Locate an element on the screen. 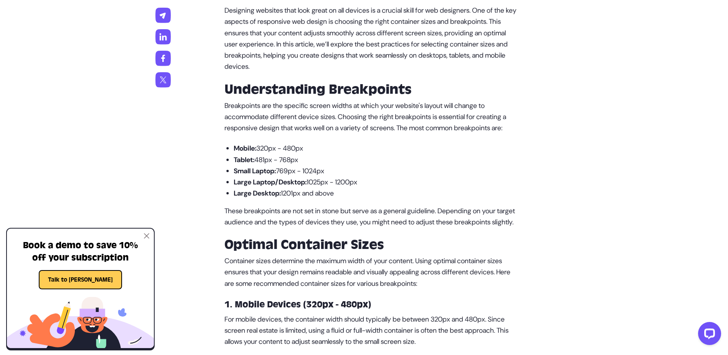  p: These breakpoints are not set in stone but serve as a general guideline. Depending on your target... is located at coordinates (372, 217).